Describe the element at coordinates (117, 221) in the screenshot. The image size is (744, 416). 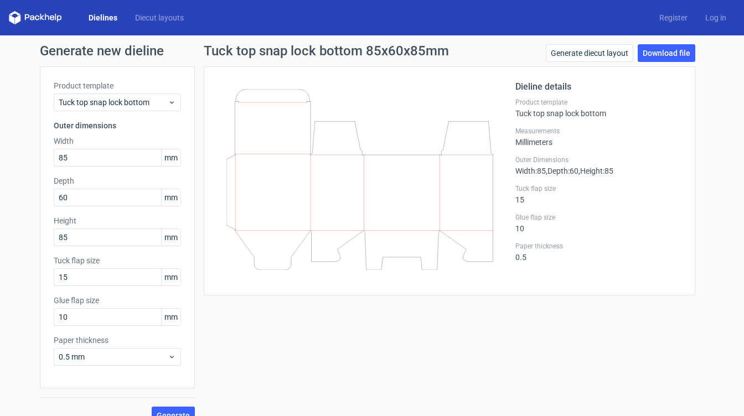
I see `label: Height` at that location.